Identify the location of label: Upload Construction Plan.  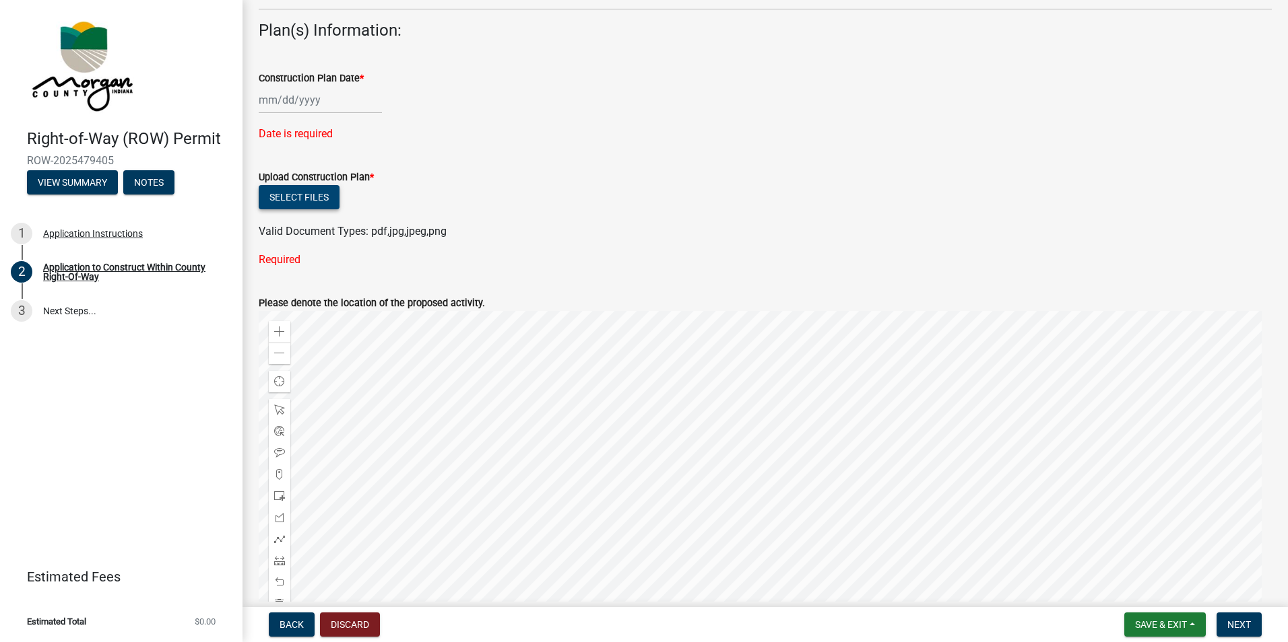
(316, 178).